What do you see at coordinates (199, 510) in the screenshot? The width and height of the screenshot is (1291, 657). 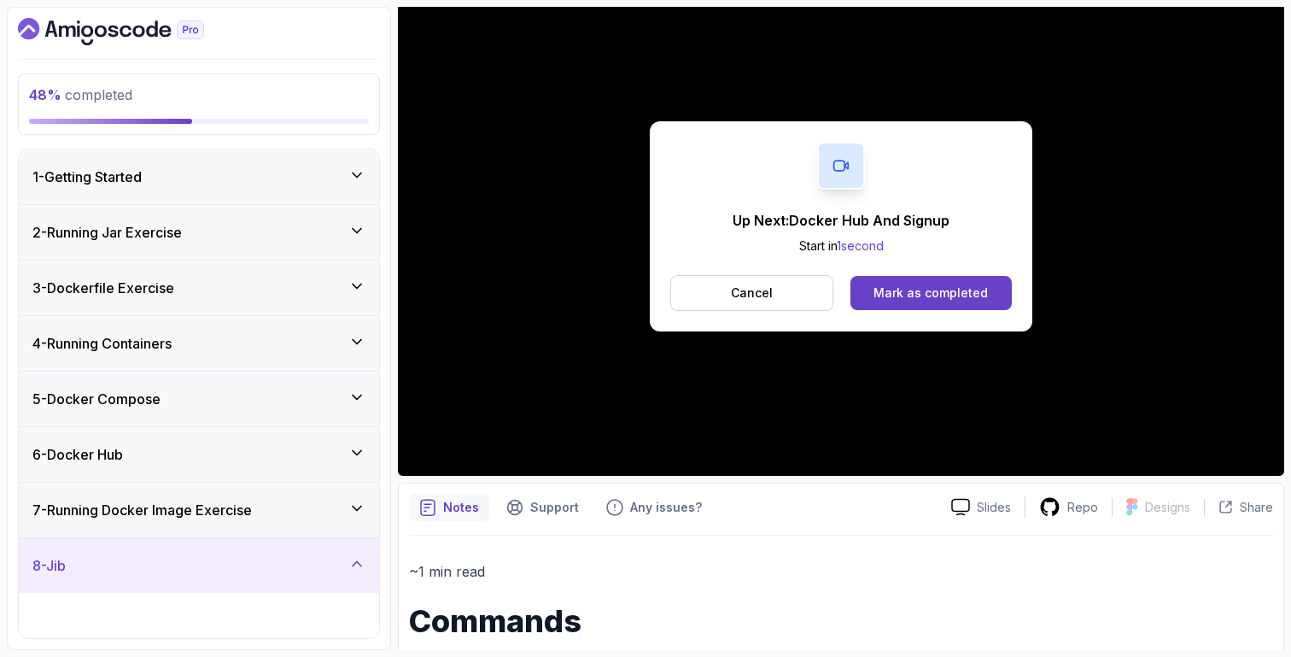 I see `button: 7-Running Docker Image Exercise` at bounding box center [199, 510].